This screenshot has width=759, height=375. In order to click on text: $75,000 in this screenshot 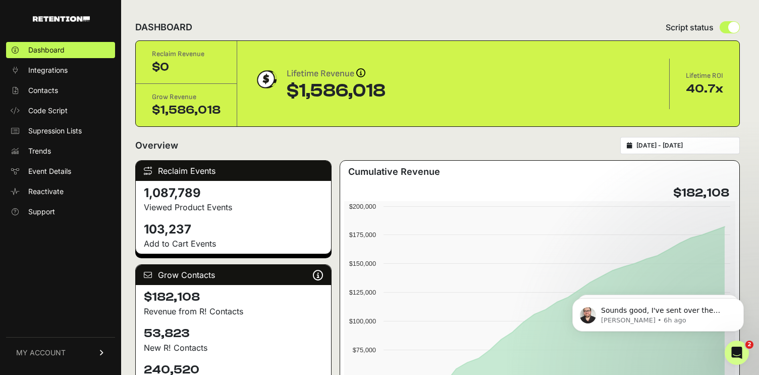, I will do `click(364, 349)`.